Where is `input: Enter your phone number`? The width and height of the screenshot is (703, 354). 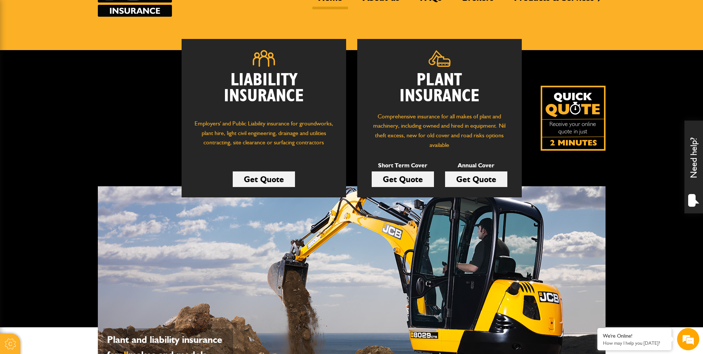 input: Enter your phone number is located at coordinates (72, 120).